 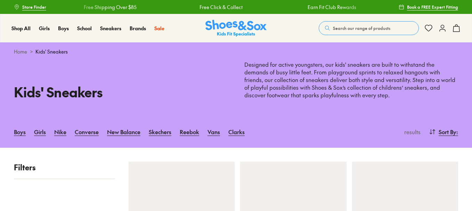 What do you see at coordinates (138, 28) in the screenshot?
I see `a: Brands` at bounding box center [138, 28].